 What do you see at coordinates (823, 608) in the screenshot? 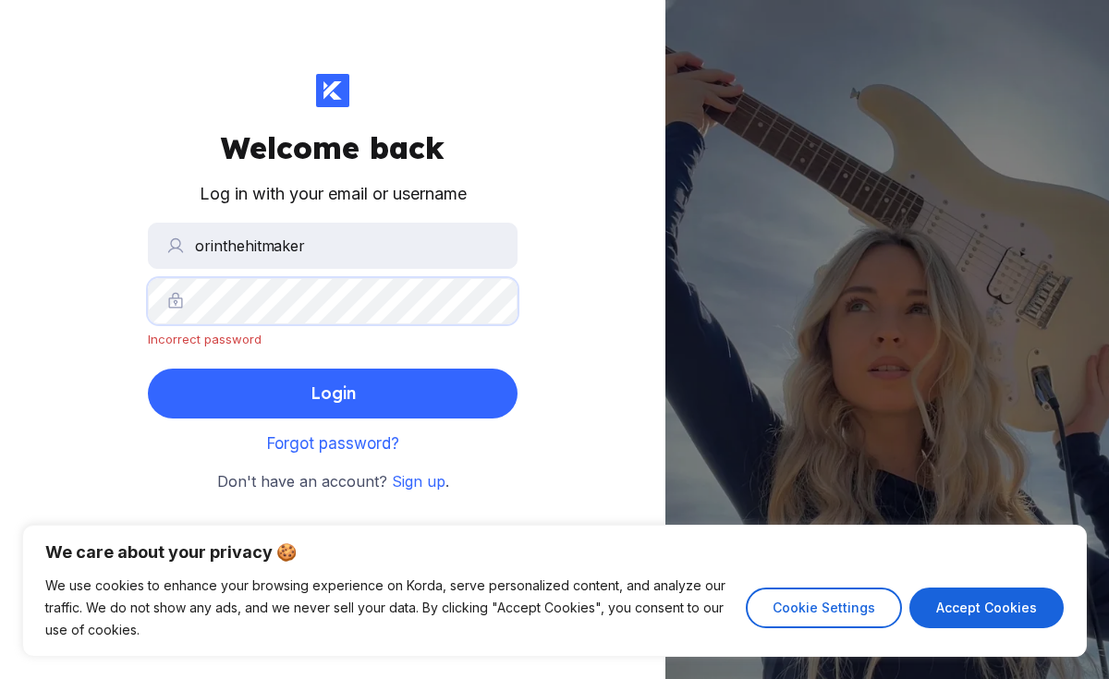
I see `button: Cookie Settings` at bounding box center [823, 608].